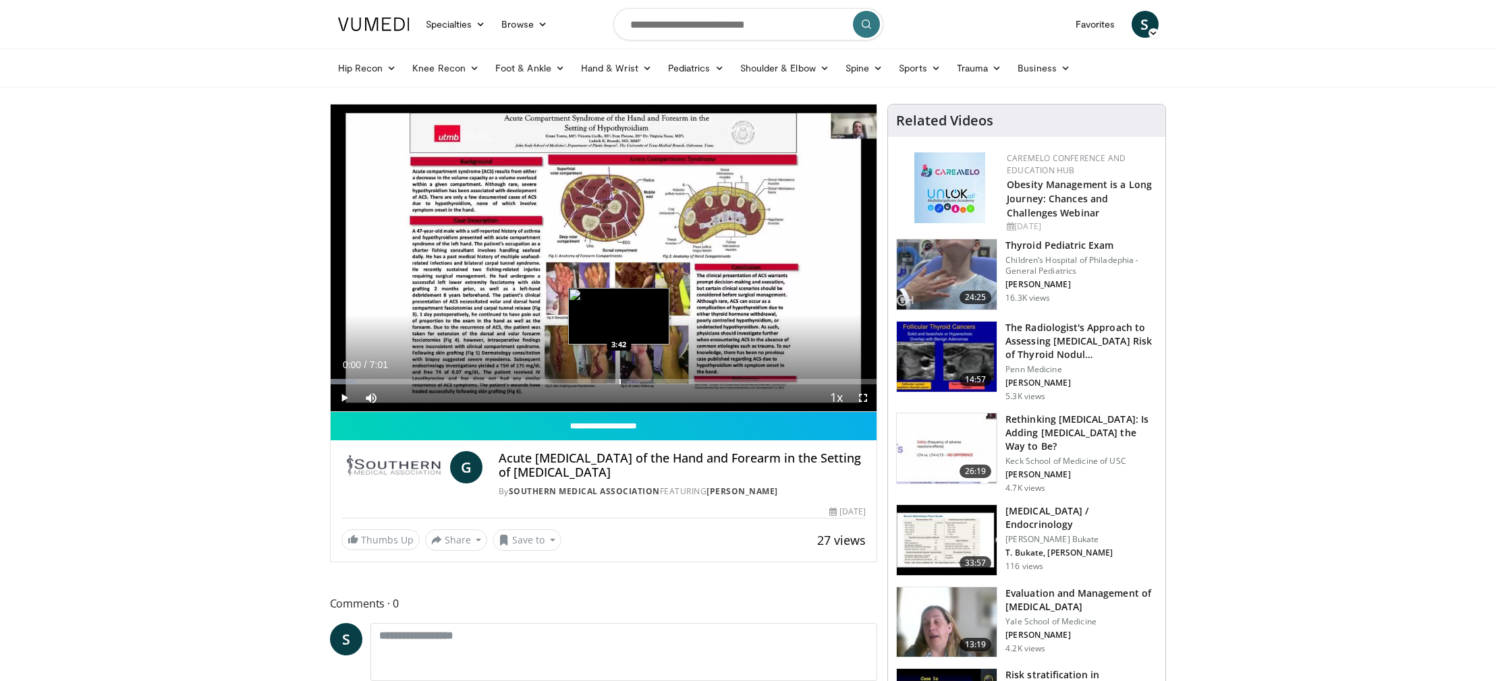  What do you see at coordinates (1026, 275) in the screenshot?
I see `a: 24:25 Thyroid Pediatric Exam Children’s Hospital of Philadephia - General Pediatrics [PERSON_NAME...` at bounding box center [1026, 275].